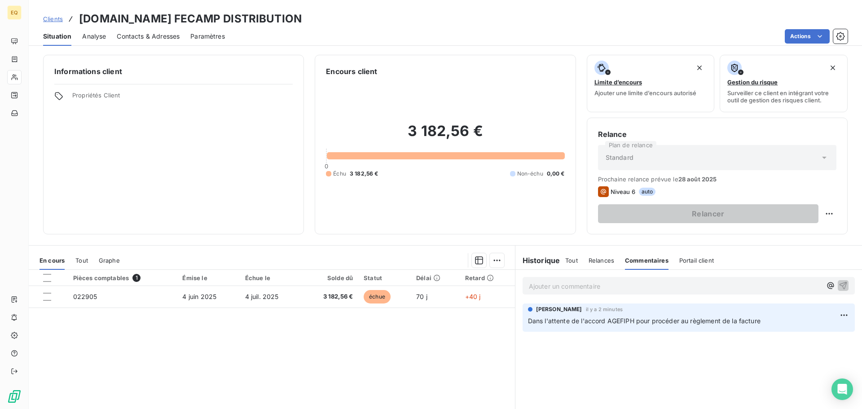 The image size is (862, 409). Describe the element at coordinates (109, 260) in the screenshot. I see `span: Graphe` at that location.